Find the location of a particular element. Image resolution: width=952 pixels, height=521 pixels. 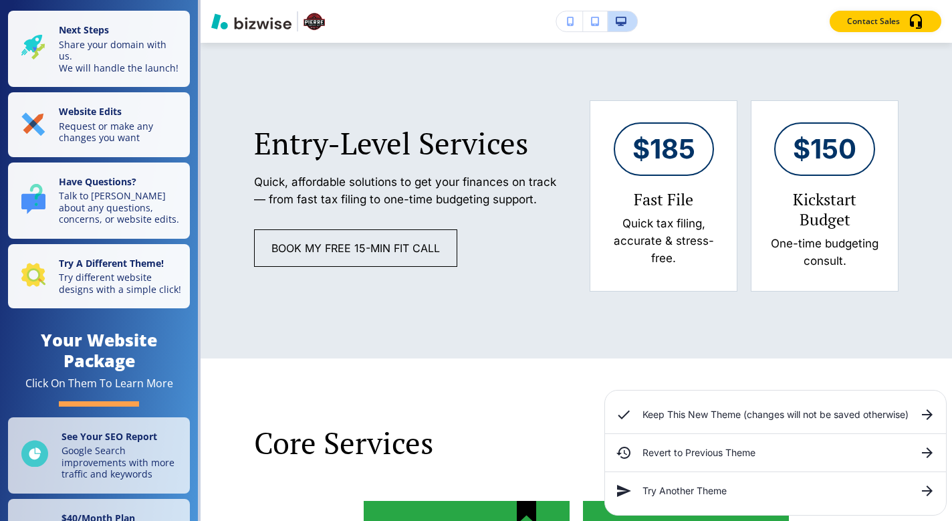

p: $150 is located at coordinates (825, 149).